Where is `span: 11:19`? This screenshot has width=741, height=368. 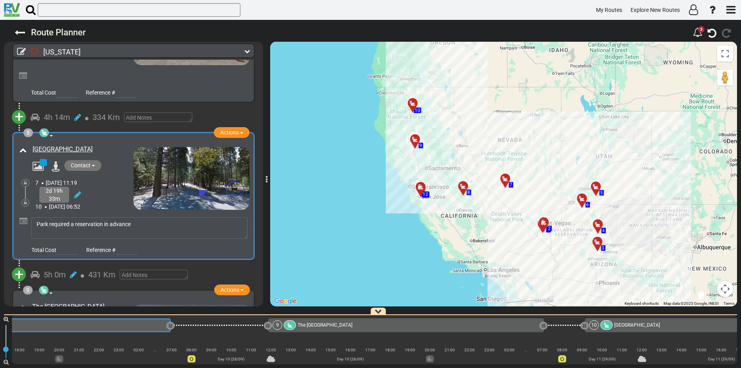 span: 11:19 is located at coordinates (70, 183).